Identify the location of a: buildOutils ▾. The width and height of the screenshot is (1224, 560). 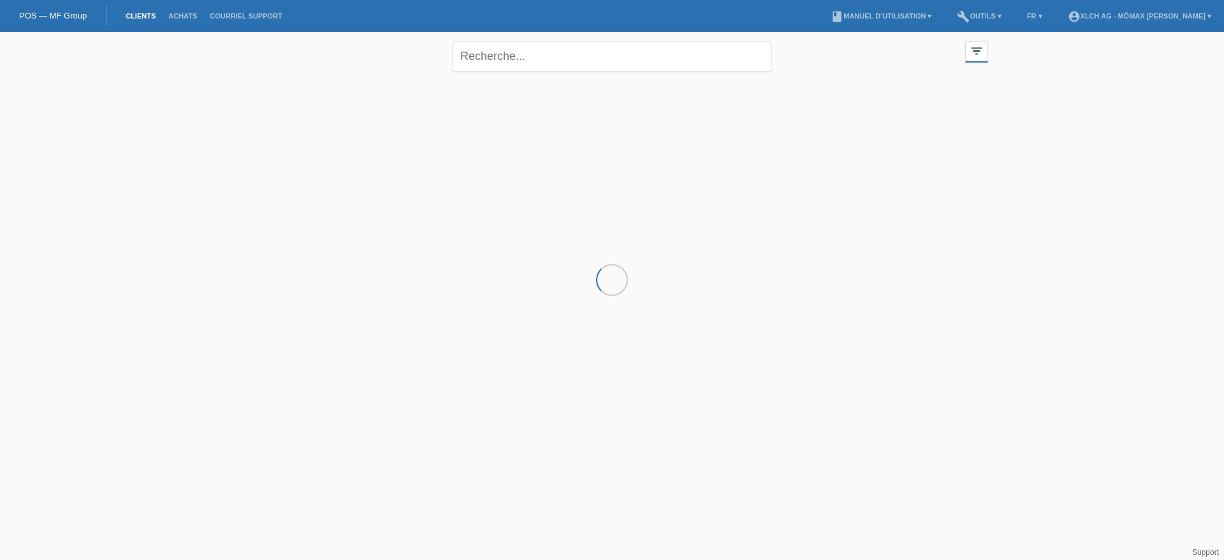
(979, 16).